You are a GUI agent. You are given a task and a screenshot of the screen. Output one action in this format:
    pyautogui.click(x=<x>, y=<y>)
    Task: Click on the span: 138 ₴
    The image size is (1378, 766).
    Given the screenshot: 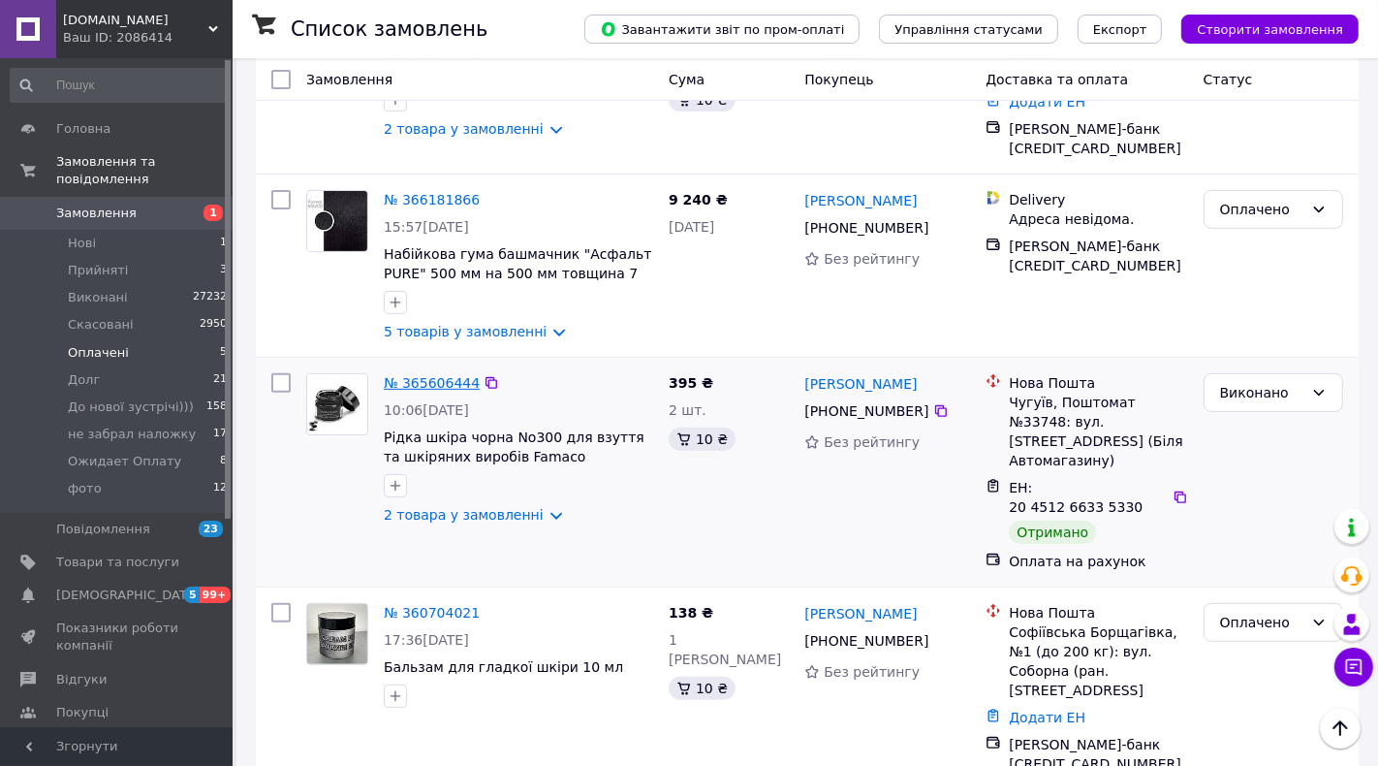 What is the action you would take?
    pyautogui.click(x=691, y=612)
    